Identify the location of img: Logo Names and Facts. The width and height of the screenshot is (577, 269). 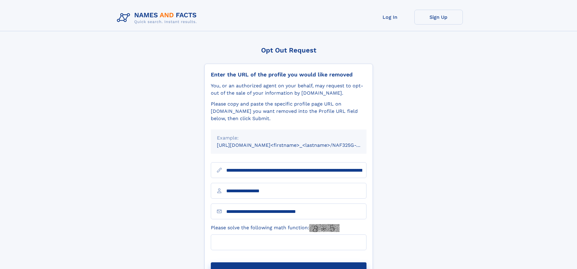
(158, 18).